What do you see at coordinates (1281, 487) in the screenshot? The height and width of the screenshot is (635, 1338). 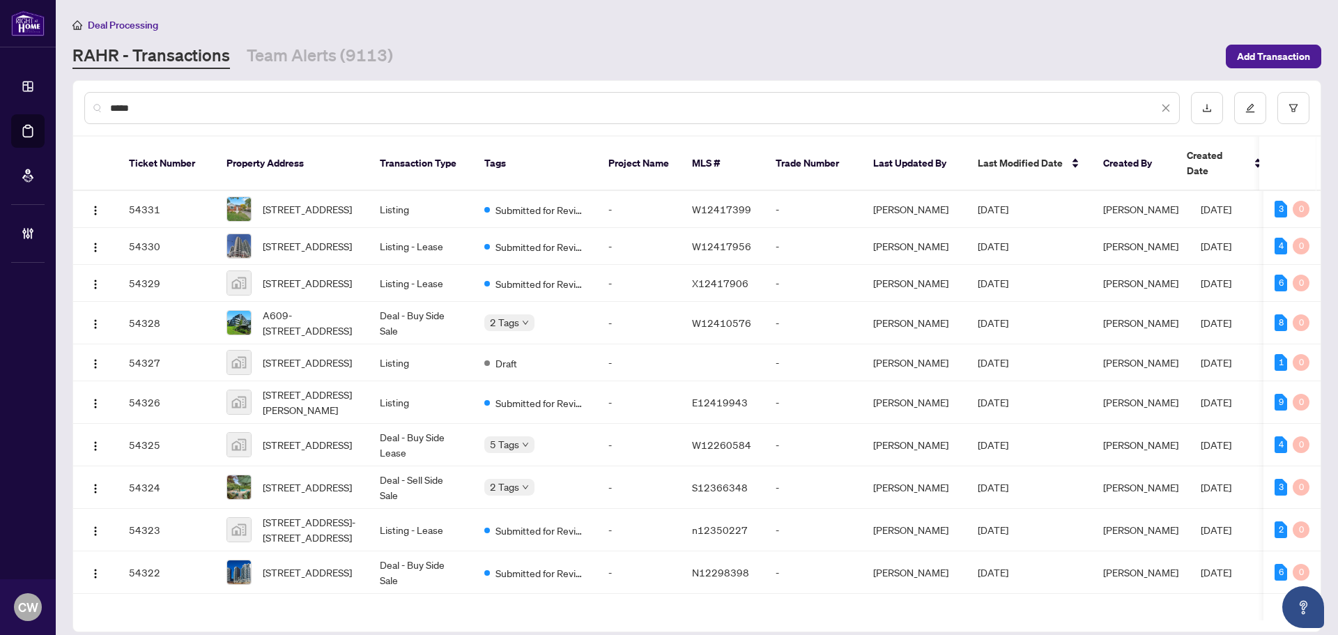 I see `div: 3` at bounding box center [1281, 487].